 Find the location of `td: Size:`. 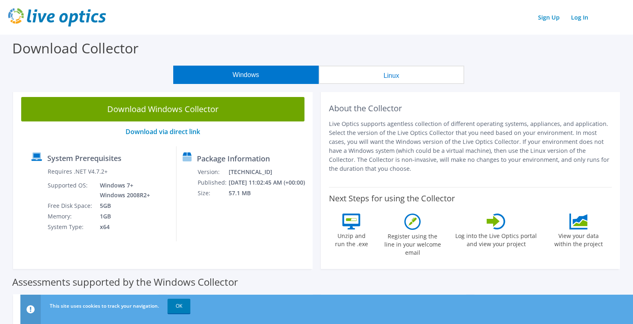

td: Size: is located at coordinates (213, 193).